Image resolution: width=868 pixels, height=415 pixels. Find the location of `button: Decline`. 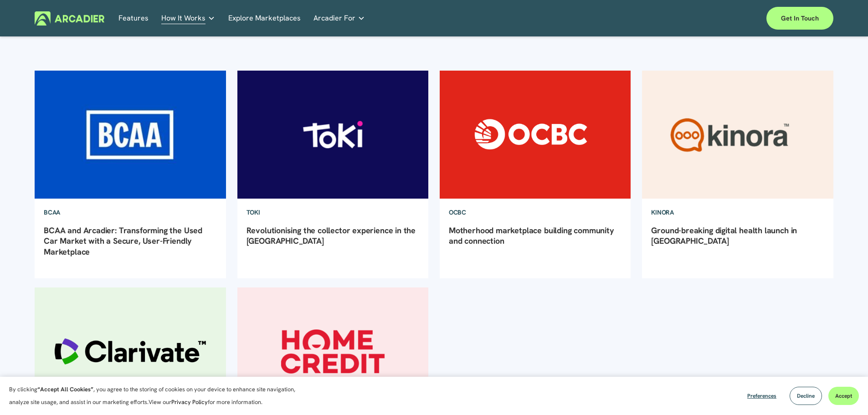

button: Decline is located at coordinates (805, 396).